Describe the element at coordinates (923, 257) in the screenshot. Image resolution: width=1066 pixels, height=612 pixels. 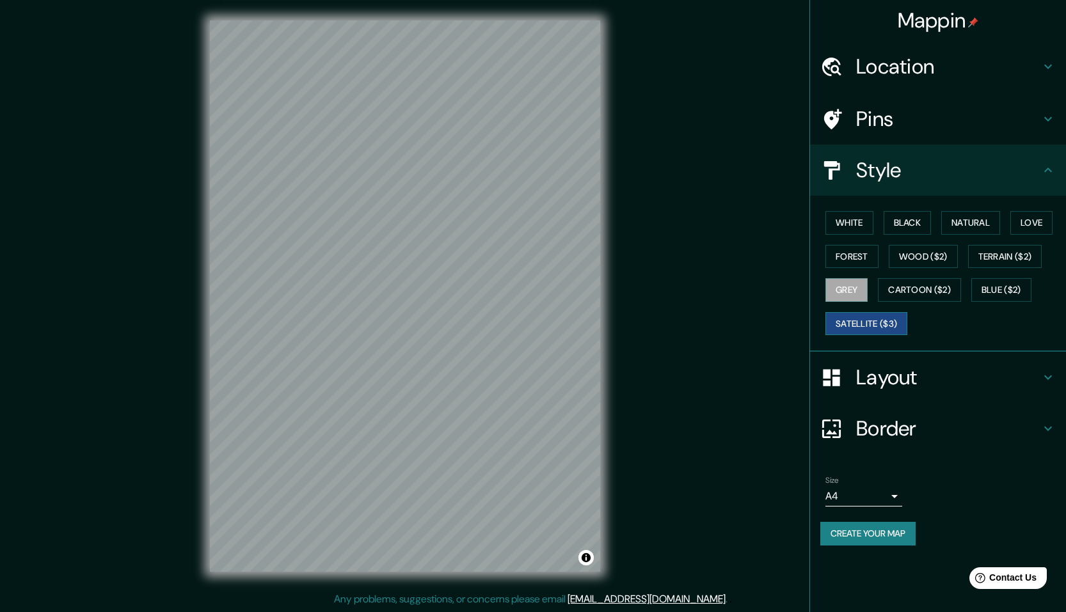
I see `button: Wood ($2)` at that location.